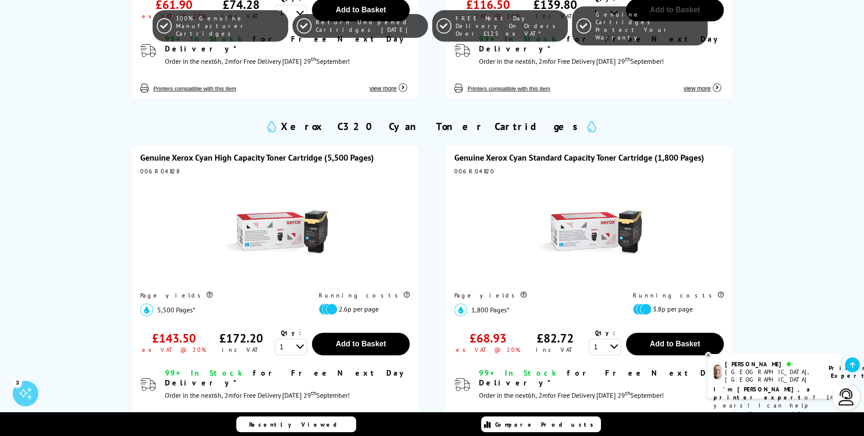 The width and height of the screenshot is (864, 436). Describe the element at coordinates (490, 310) in the screenshot. I see `span: 1,800 Pages*` at that location.